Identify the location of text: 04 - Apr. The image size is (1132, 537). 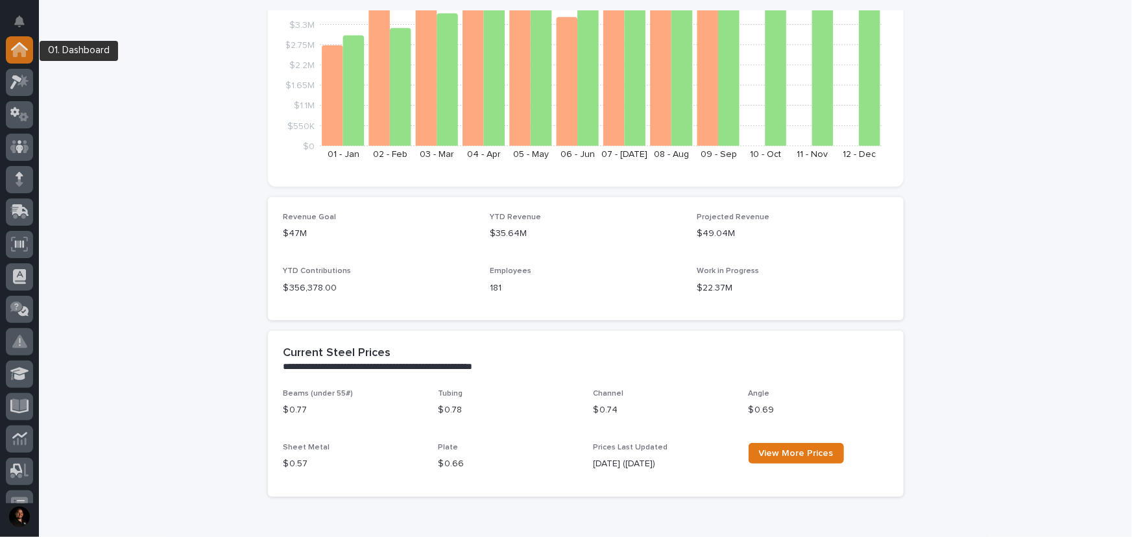
(484, 154).